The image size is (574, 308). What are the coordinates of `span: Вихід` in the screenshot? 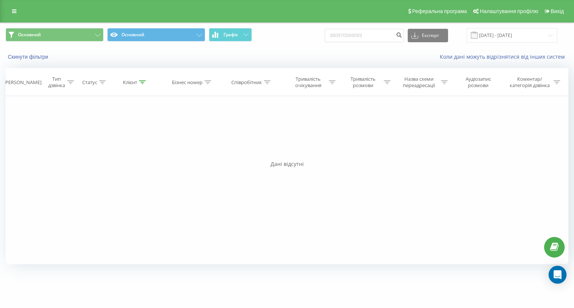 It's located at (557, 11).